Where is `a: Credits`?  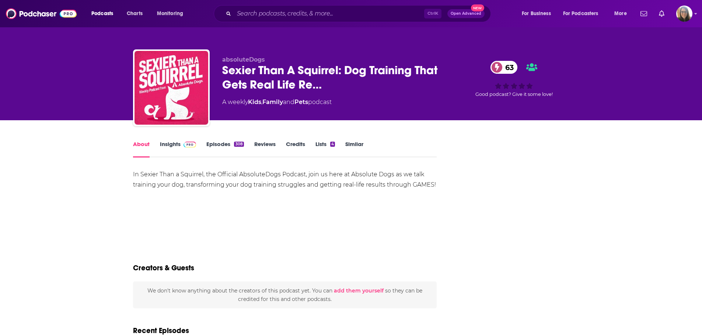
a: Credits is located at coordinates (296, 149).